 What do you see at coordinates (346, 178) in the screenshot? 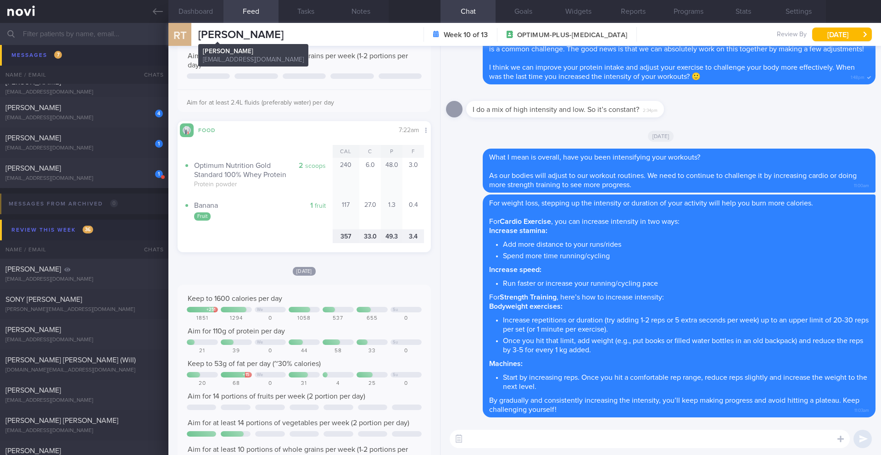
I see `div: 240` at bounding box center [346, 178].